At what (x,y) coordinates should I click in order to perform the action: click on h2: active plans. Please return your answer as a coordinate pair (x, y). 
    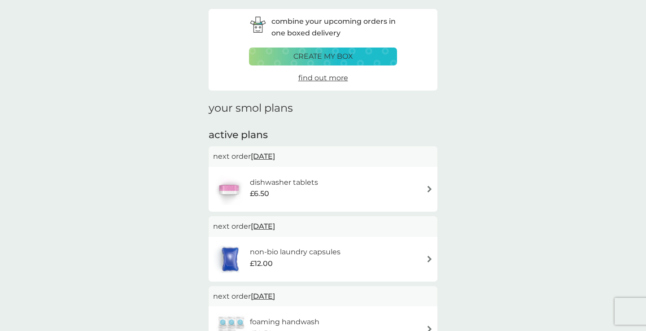
    Looking at the image, I should click on (323, 135).